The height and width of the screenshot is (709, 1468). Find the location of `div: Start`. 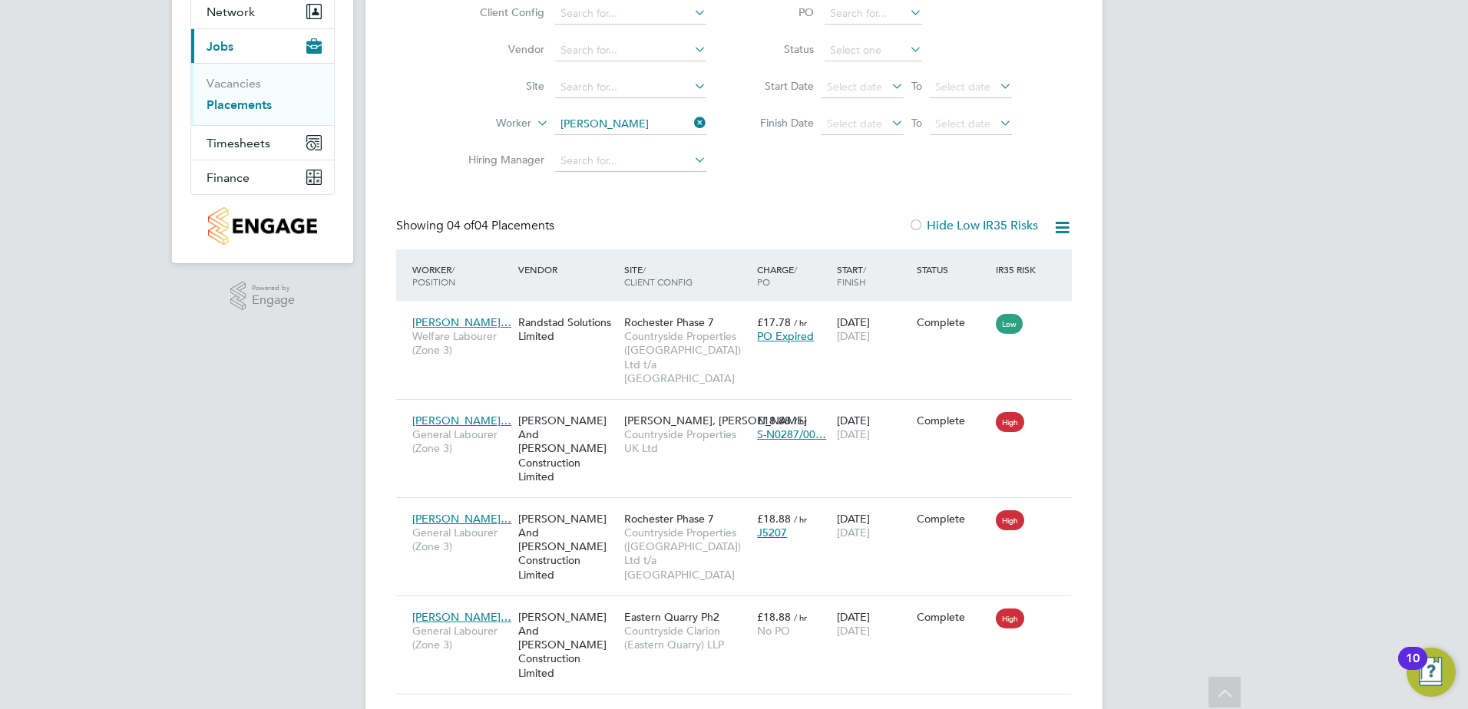

div: Start is located at coordinates (873, 276).